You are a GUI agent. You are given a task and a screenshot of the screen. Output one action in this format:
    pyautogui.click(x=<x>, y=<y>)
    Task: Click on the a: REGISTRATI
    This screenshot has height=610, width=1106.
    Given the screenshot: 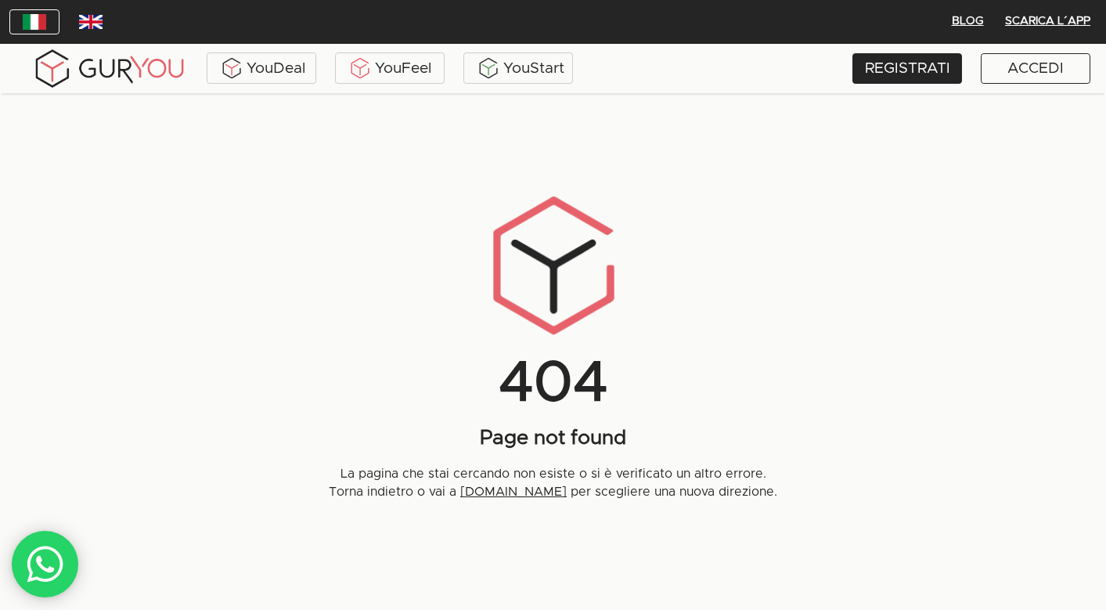 What is the action you would take?
    pyautogui.click(x=907, y=68)
    